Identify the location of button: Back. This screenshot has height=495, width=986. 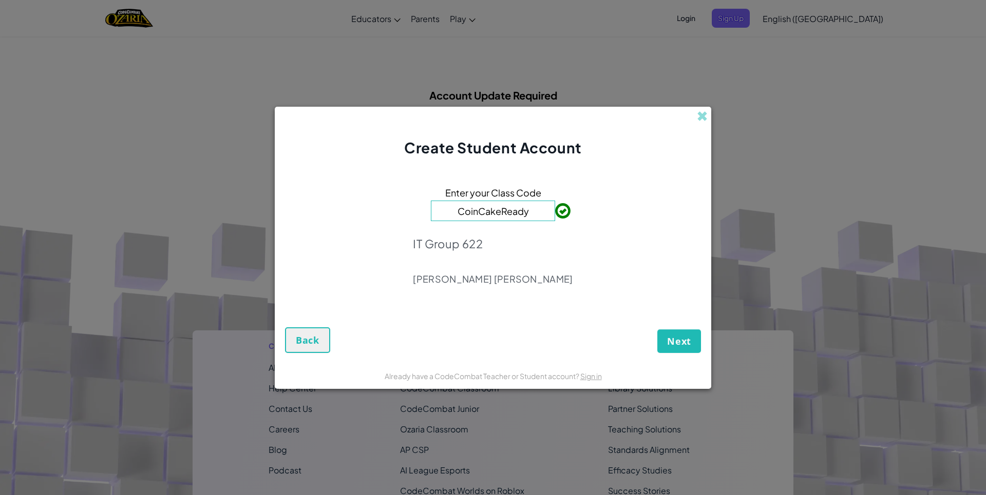
(307, 340).